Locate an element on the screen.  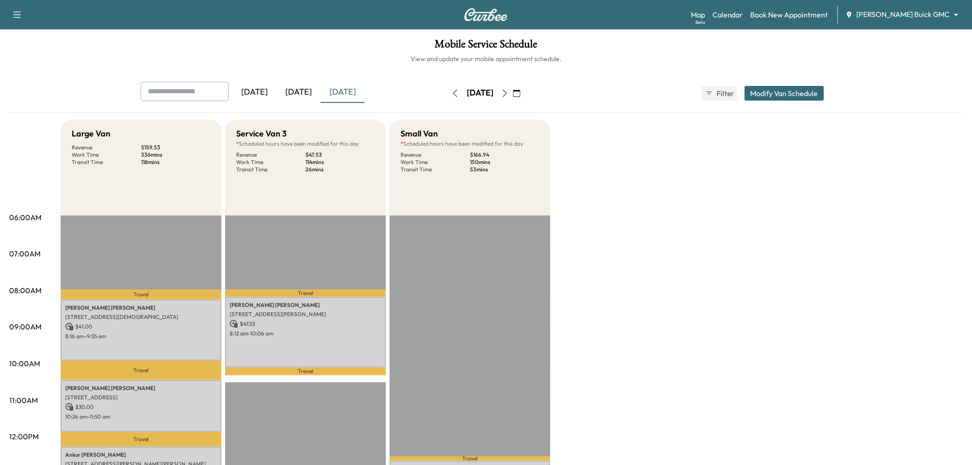
p: 150 mins is located at coordinates (504, 162).